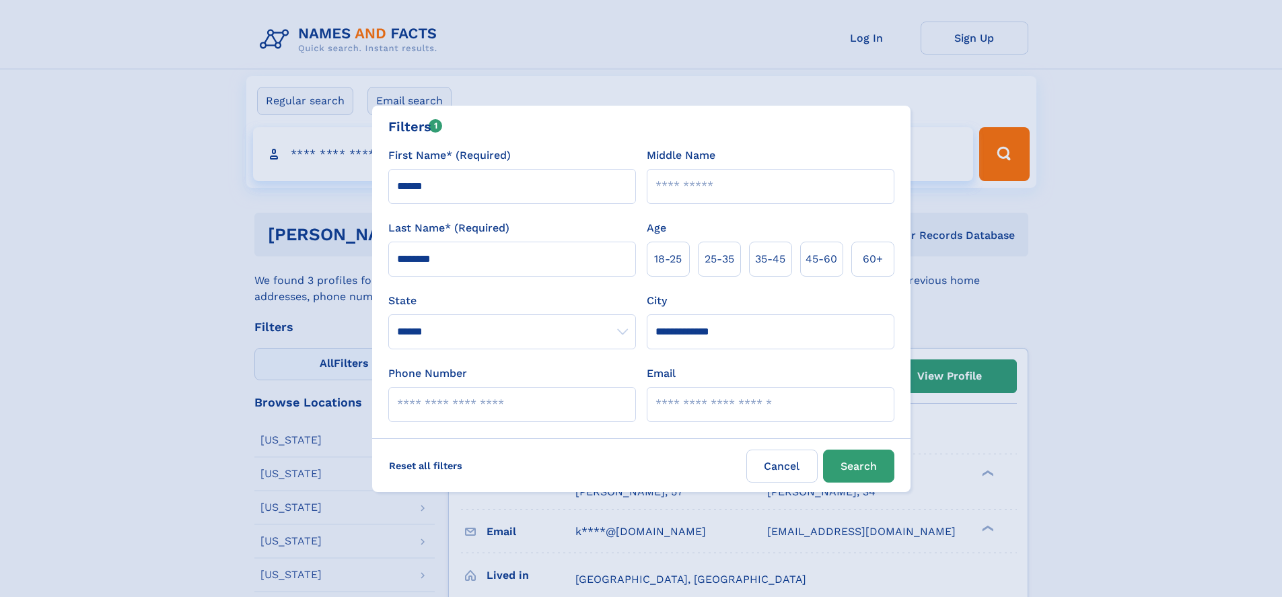  I want to click on button: Search, so click(859, 466).